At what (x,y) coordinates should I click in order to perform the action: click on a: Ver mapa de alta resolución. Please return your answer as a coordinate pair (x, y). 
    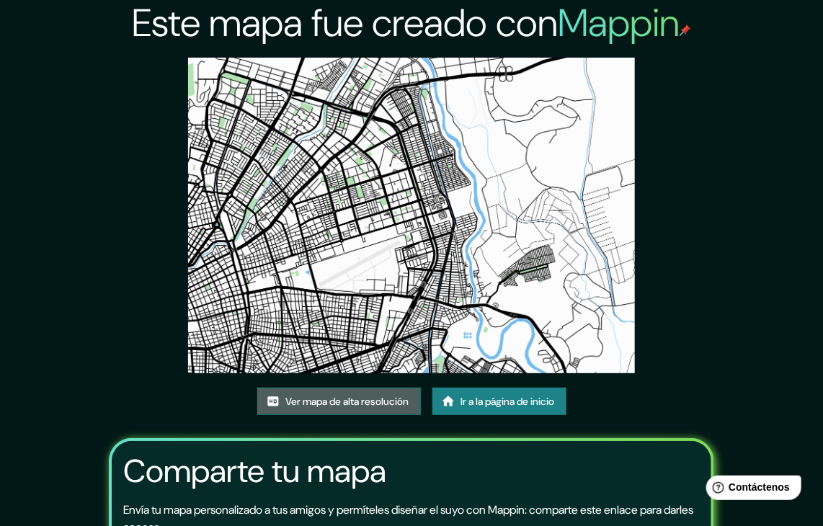
    Looking at the image, I should click on (339, 401).